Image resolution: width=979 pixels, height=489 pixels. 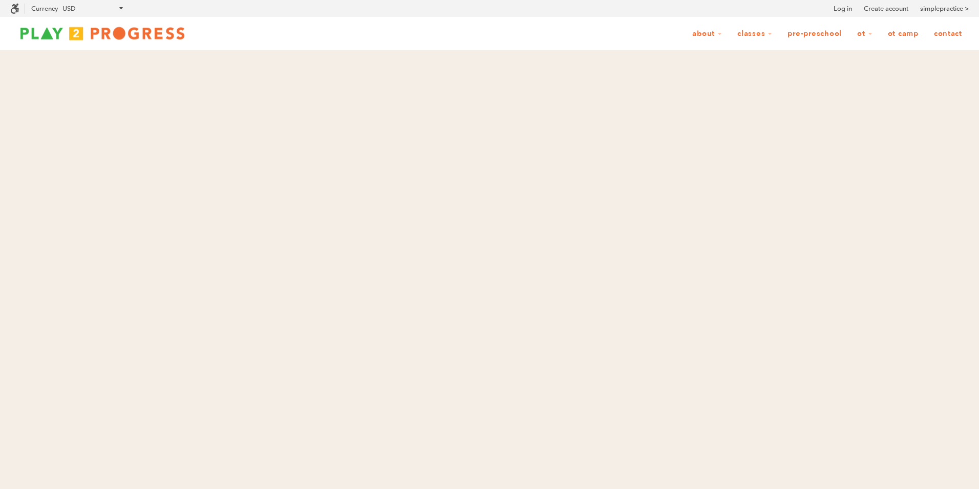 I want to click on a: OT Camp, so click(x=904, y=34).